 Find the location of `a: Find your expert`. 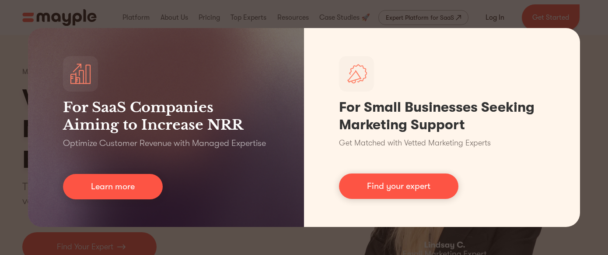

a: Find your expert is located at coordinates (399, 186).